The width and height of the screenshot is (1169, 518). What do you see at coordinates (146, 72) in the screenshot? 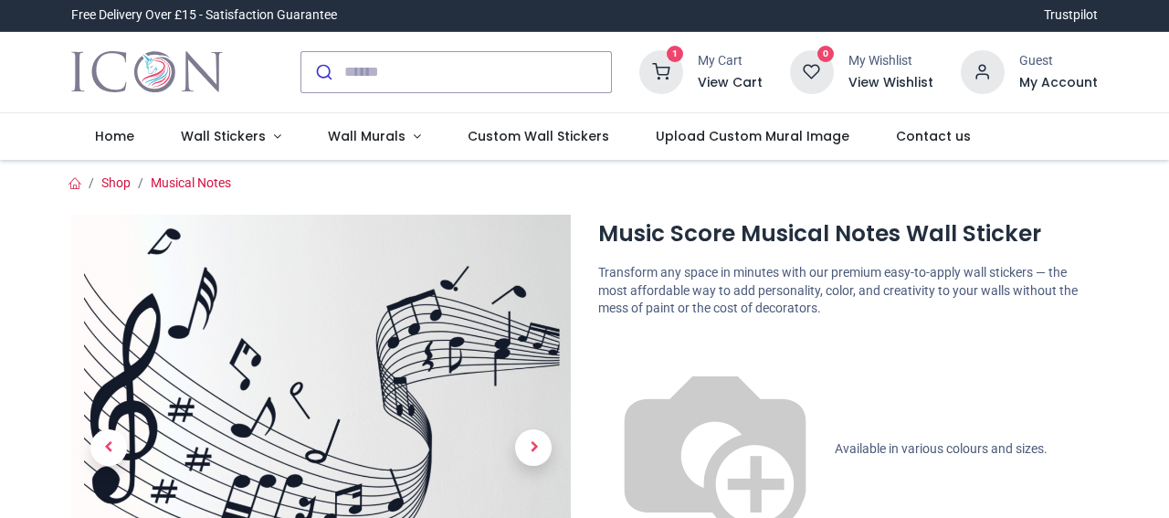
I see `img: Icon Wall Stickers` at bounding box center [146, 72].